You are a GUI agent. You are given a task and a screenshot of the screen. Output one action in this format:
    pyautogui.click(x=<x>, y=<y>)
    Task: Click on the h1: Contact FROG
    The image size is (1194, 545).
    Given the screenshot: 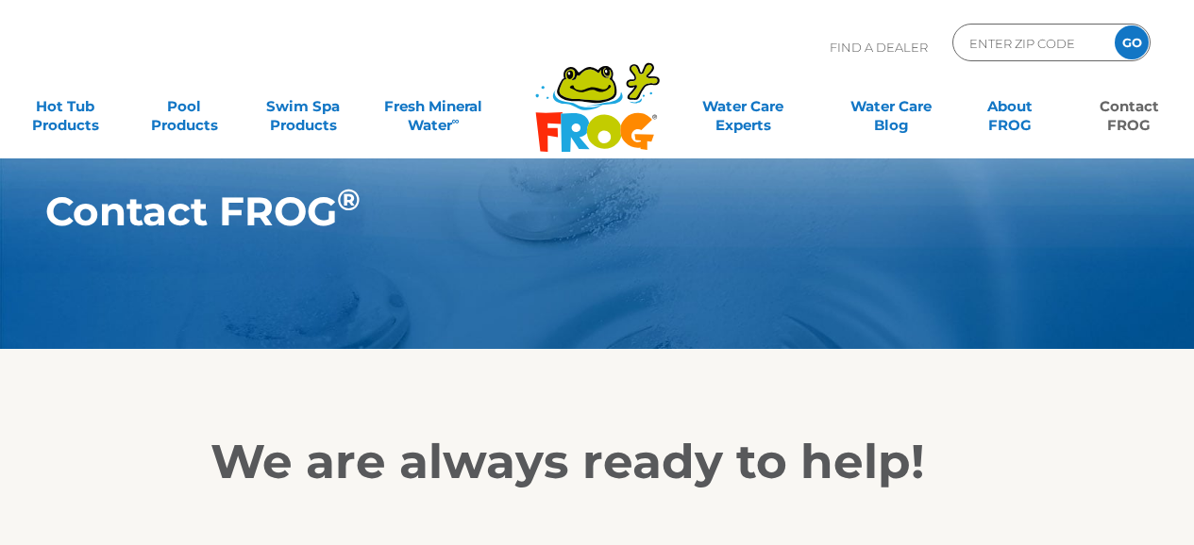 What is the action you would take?
    pyautogui.click(x=553, y=211)
    